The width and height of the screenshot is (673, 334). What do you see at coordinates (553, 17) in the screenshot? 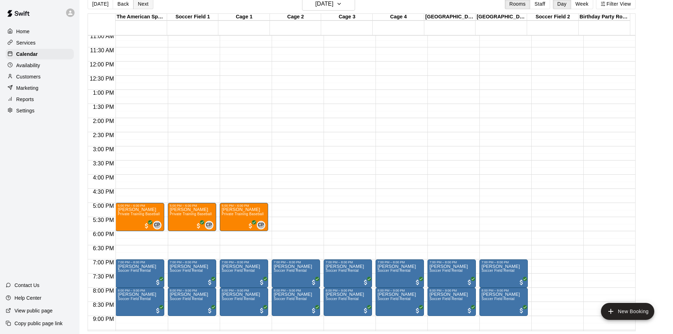
I see `div: Soccer Field 2` at bounding box center [553, 17].